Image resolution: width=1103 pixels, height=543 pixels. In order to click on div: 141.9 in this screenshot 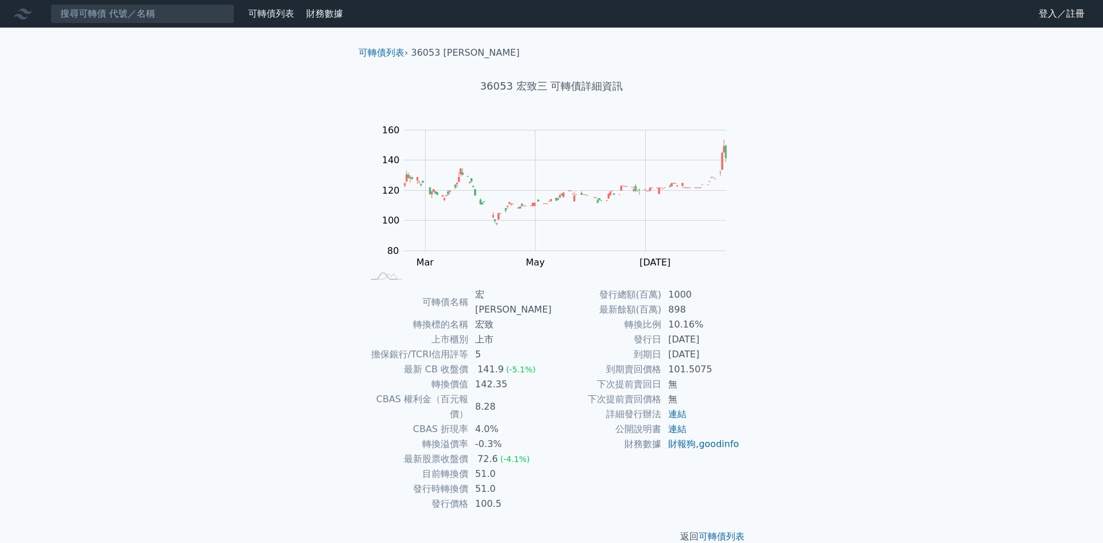, I will do `click(491, 369)`.